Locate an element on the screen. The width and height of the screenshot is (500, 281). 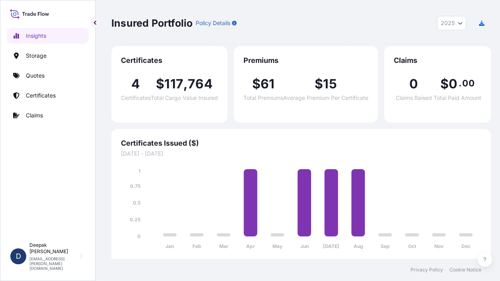
span: Total Paid Amount is located at coordinates (457, 98).